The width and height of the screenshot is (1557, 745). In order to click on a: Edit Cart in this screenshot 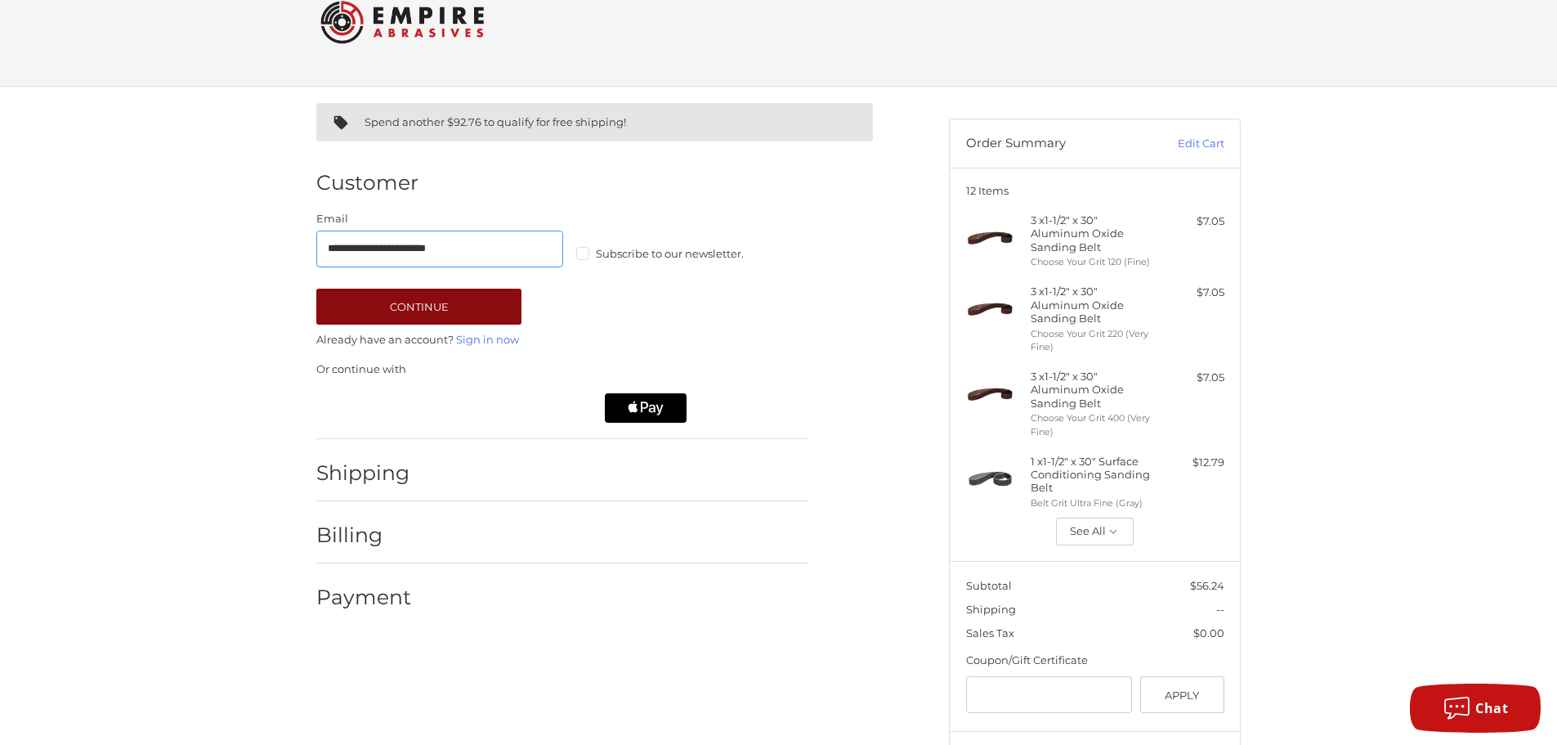, I will do `click(1183, 144)`.